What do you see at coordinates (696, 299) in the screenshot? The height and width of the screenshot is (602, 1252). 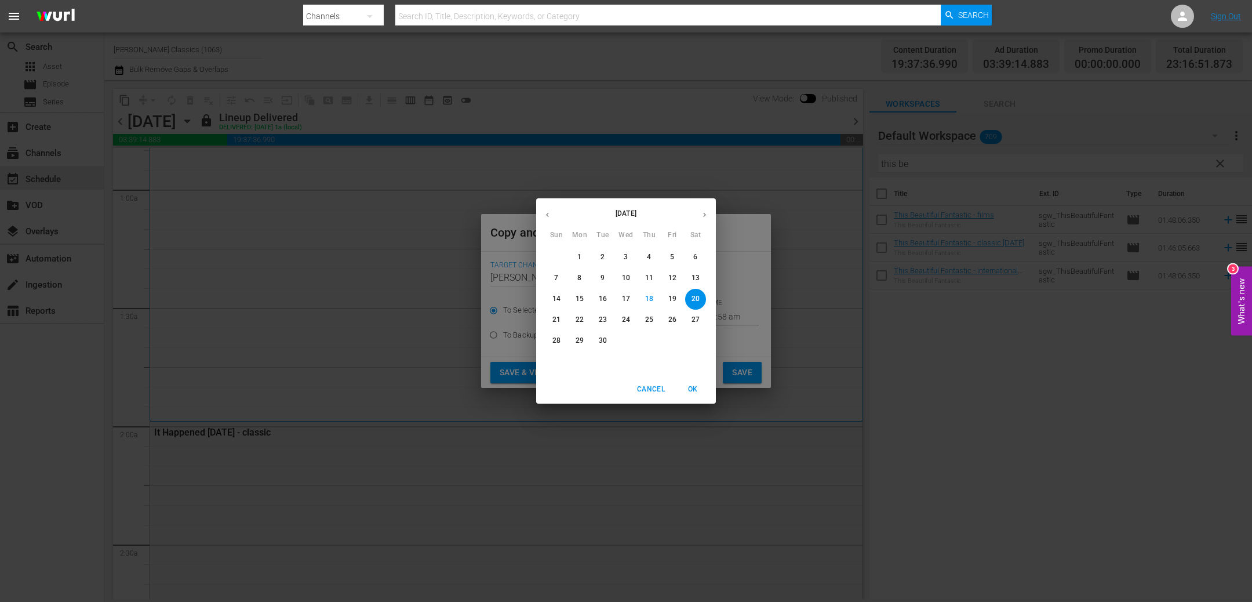 I see `p: 20` at bounding box center [696, 299].